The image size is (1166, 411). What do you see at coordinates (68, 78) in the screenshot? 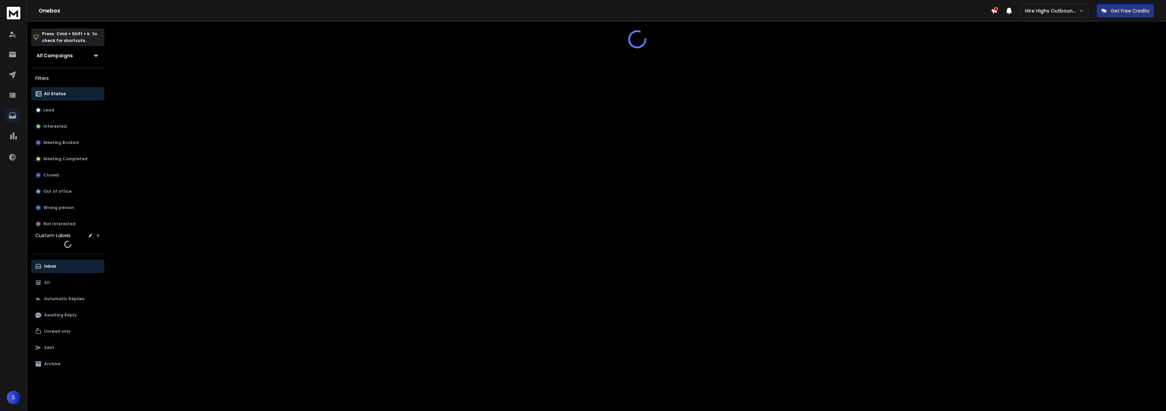
I see `h3: Filters` at bounding box center [68, 78].